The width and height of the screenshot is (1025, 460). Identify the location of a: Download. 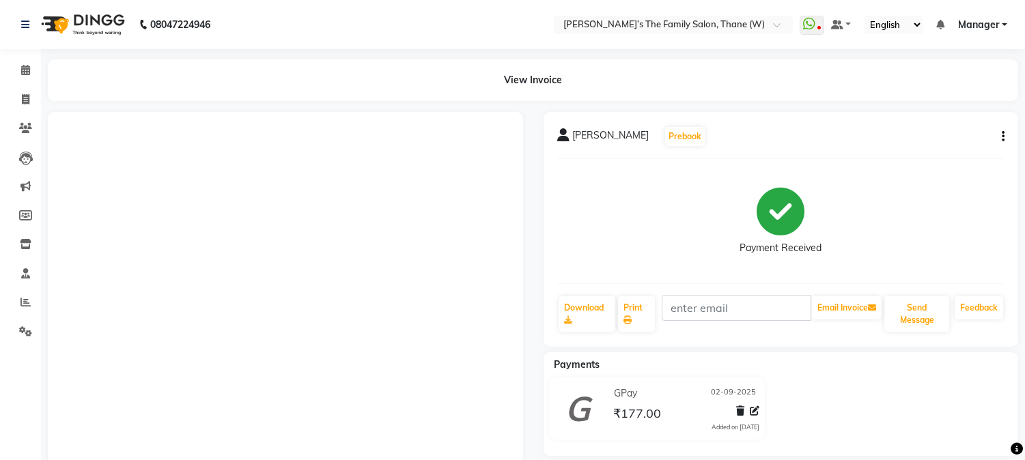
(586, 314).